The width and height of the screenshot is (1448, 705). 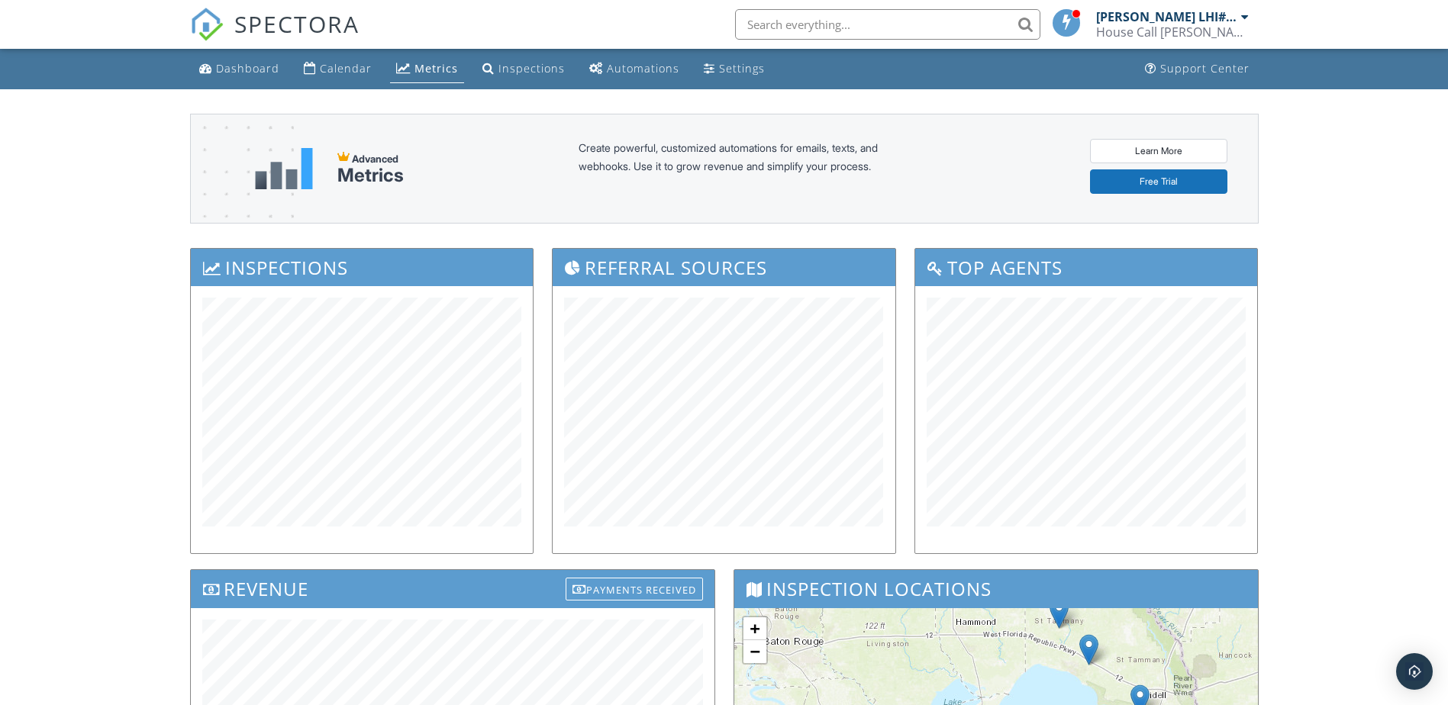 What do you see at coordinates (1204, 68) in the screenshot?
I see `div: Support Center` at bounding box center [1204, 68].